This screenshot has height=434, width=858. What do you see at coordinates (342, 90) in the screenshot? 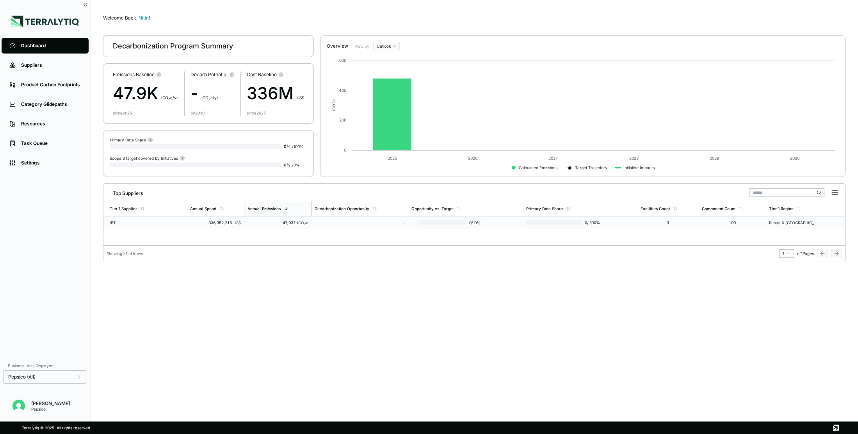
I see `text: 40k` at bounding box center [342, 90].